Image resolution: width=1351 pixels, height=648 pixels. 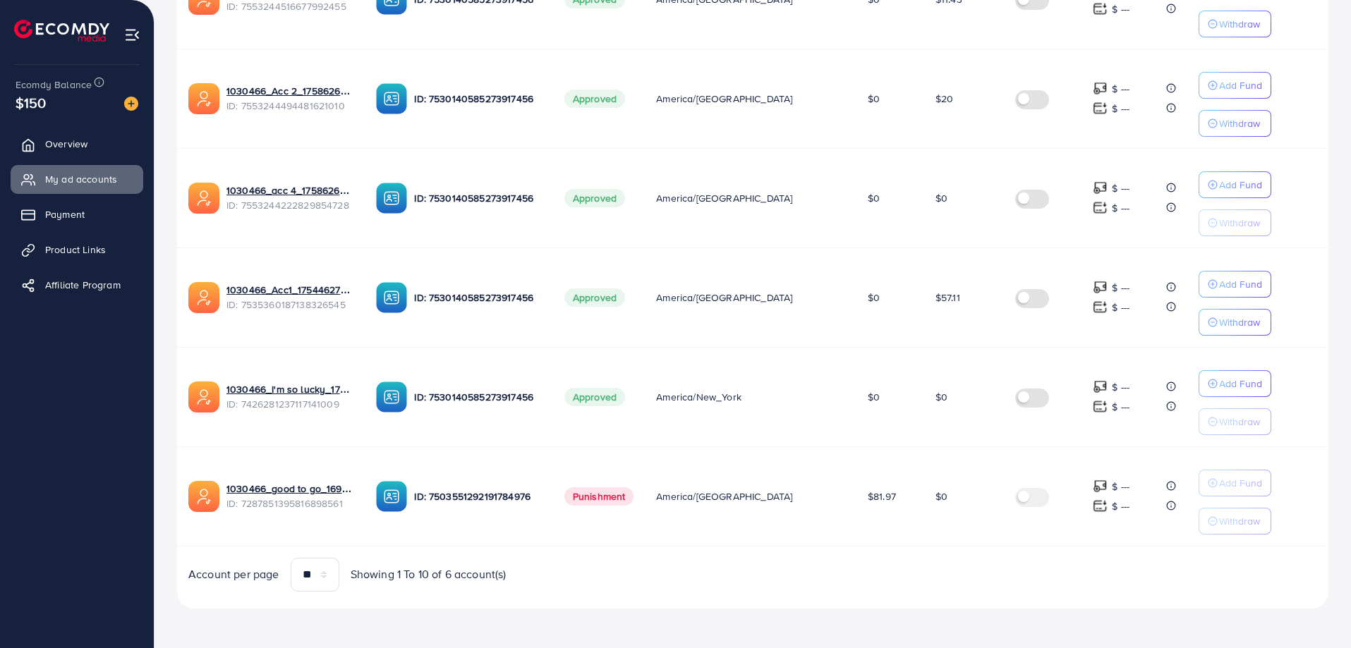 What do you see at coordinates (61, 30) in the screenshot?
I see `img: logo` at bounding box center [61, 30].